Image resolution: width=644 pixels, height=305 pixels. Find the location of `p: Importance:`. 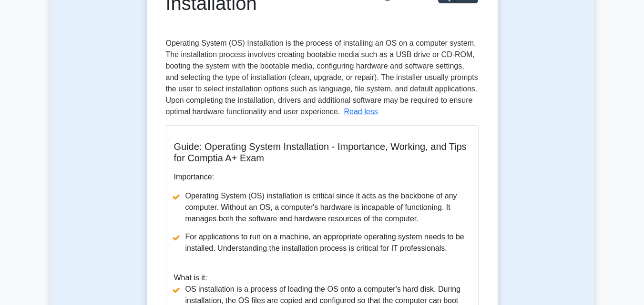

p: Importance: is located at coordinates (322, 177).